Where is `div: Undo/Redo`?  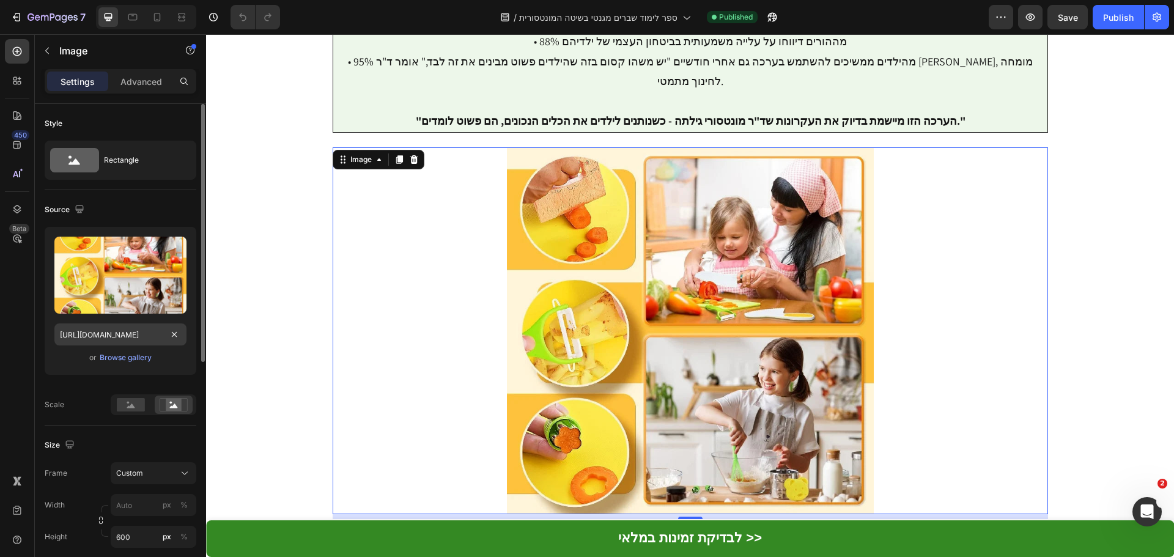
div: Undo/Redo is located at coordinates (255, 17).